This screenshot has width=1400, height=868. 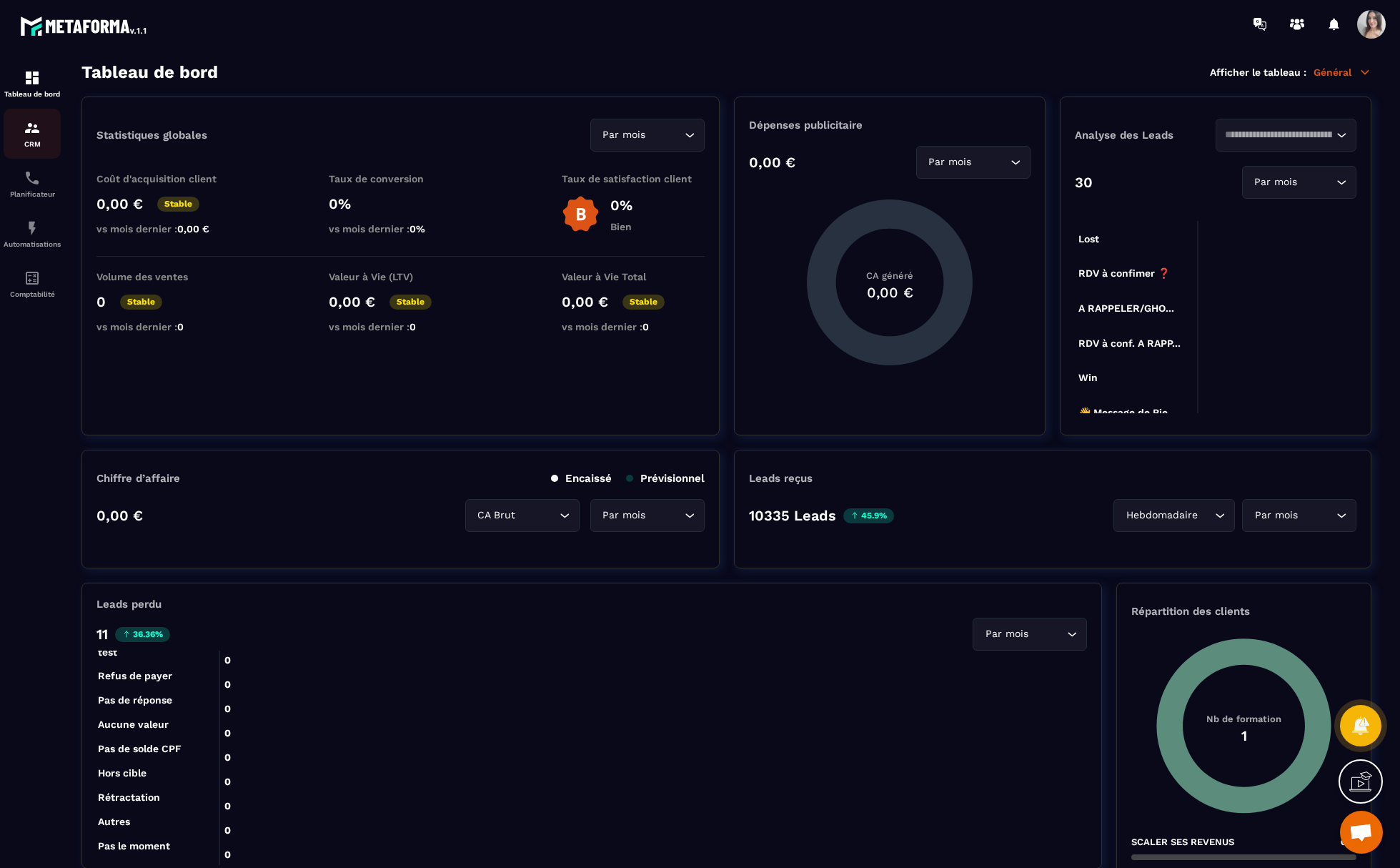 What do you see at coordinates (32, 243) in the screenshot?
I see `p: Automatisations` at bounding box center [32, 243].